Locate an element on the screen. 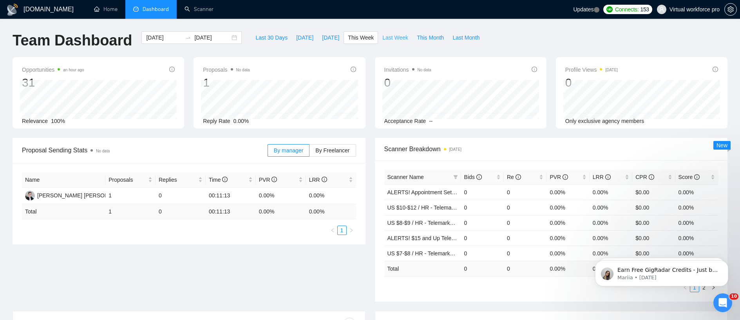 This screenshot has height=320, width=740. span: filter is located at coordinates (456, 177).